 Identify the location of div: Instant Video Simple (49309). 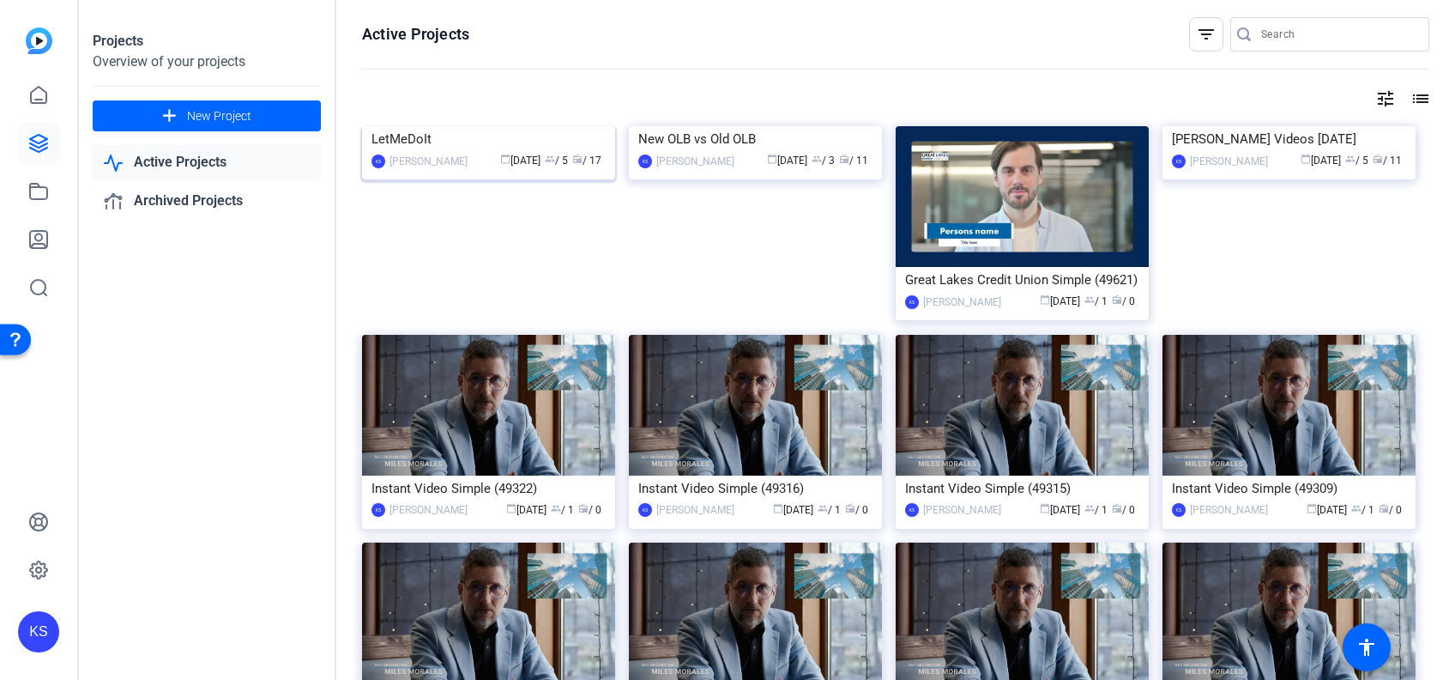
(1289, 488).